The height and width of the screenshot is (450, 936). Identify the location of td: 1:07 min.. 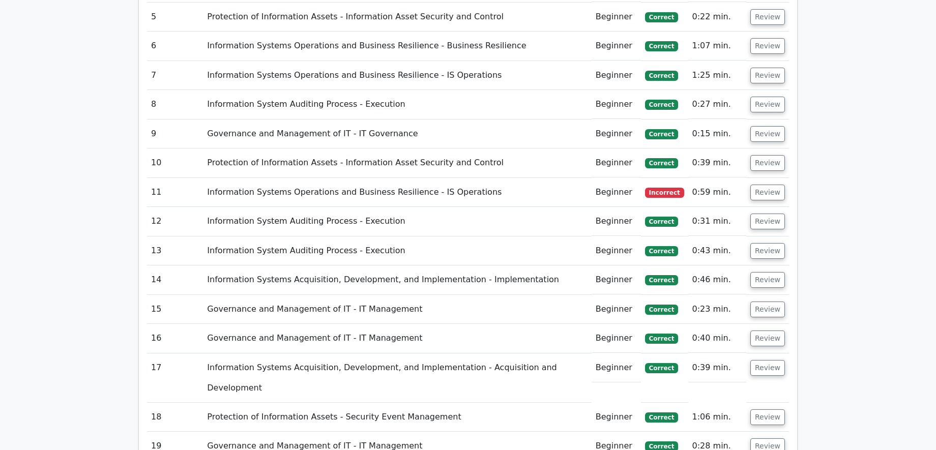
(717, 46).